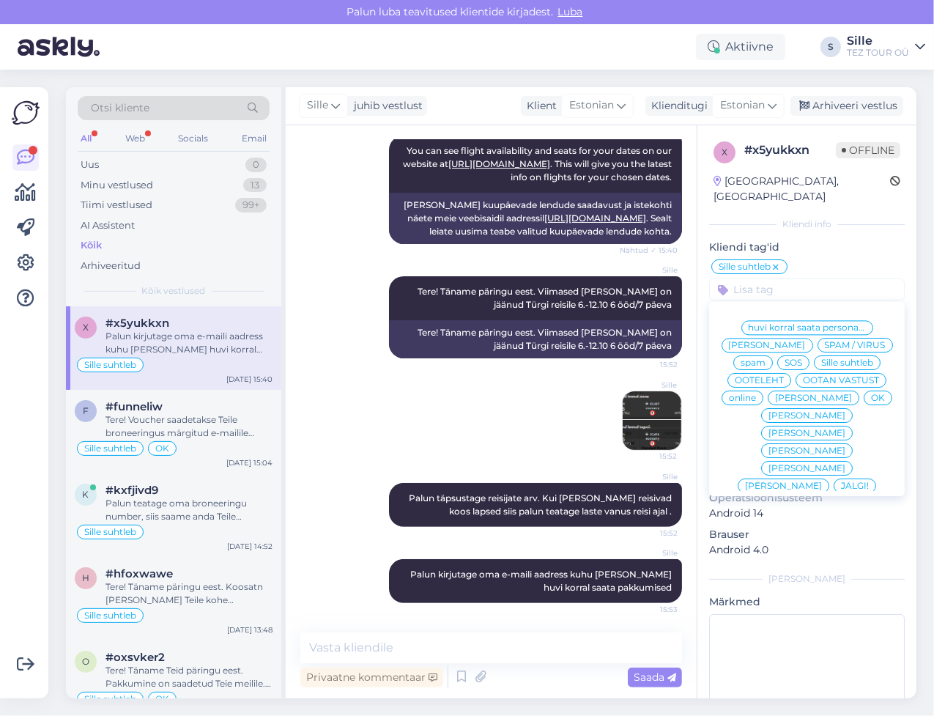 The image size is (934, 716). Describe the element at coordinates (135, 657) in the screenshot. I see `span: #oxsvker2` at that location.